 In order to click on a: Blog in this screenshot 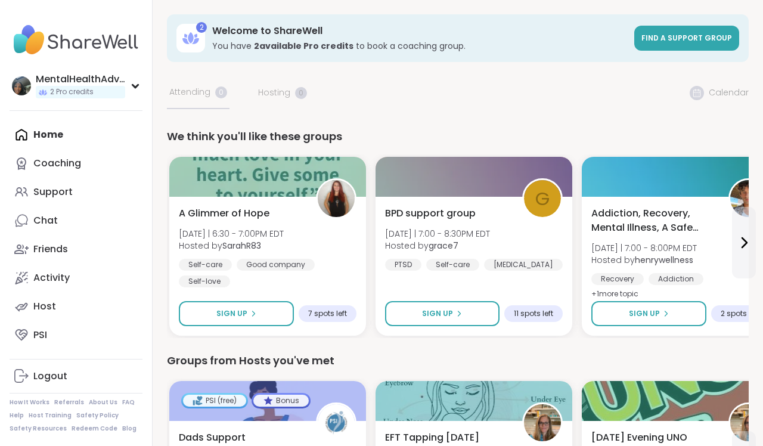, I will do `click(129, 428)`.